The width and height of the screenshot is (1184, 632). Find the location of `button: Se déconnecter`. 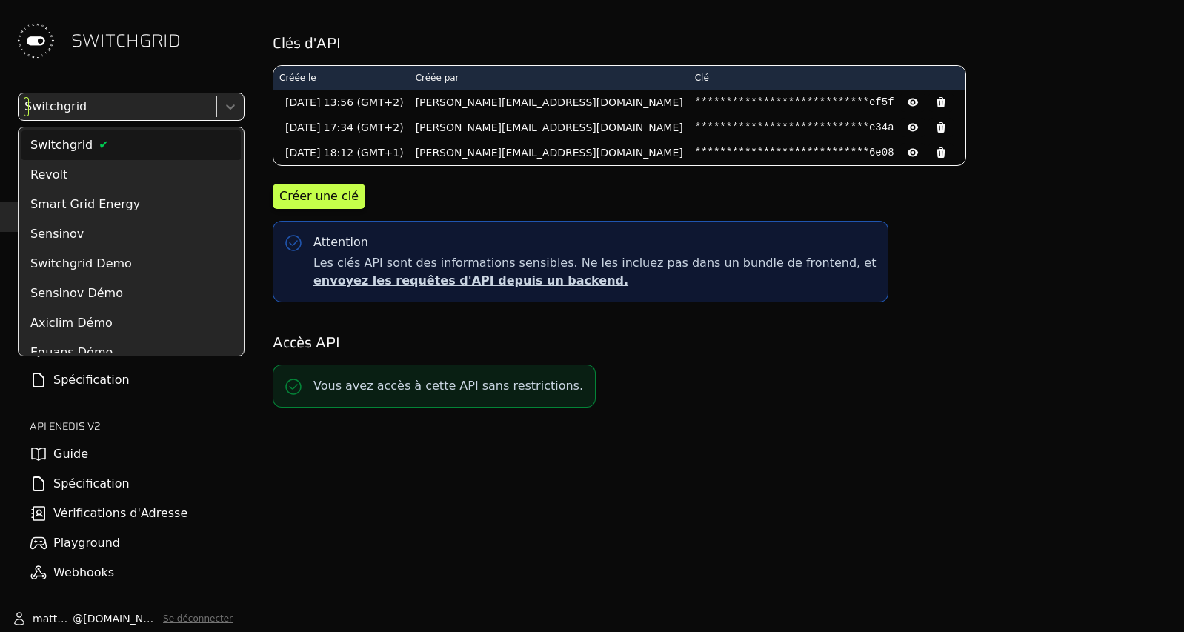

button: Se déconnecter is located at coordinates (198, 619).